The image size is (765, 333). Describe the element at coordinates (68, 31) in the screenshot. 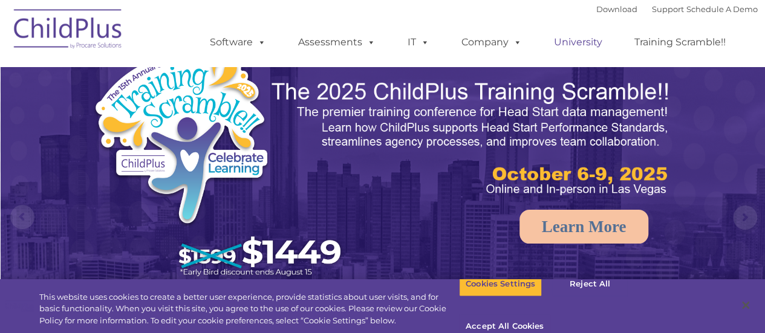

I see `img: ChildPlus by Procare Solutions` at that location.